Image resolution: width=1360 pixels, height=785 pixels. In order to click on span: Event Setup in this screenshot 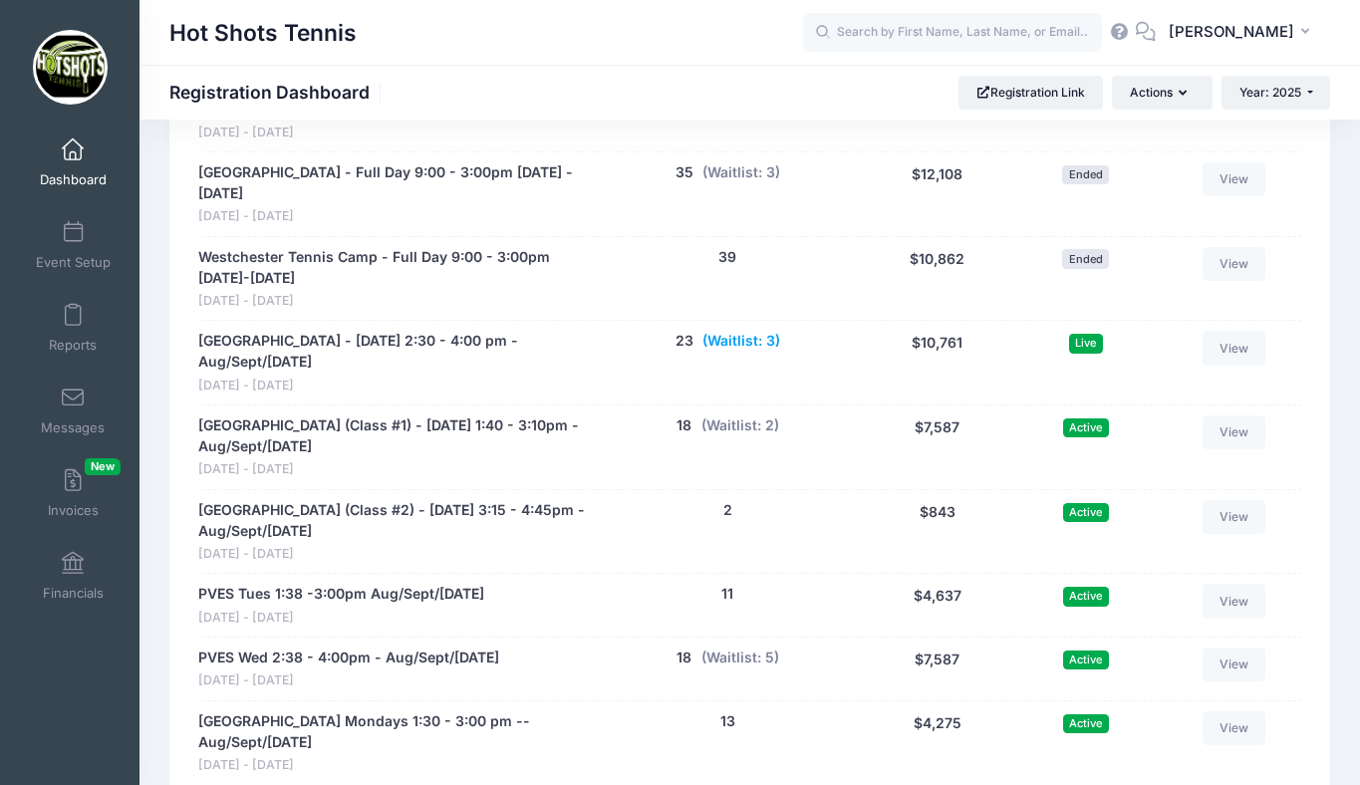, I will do `click(73, 262)`.